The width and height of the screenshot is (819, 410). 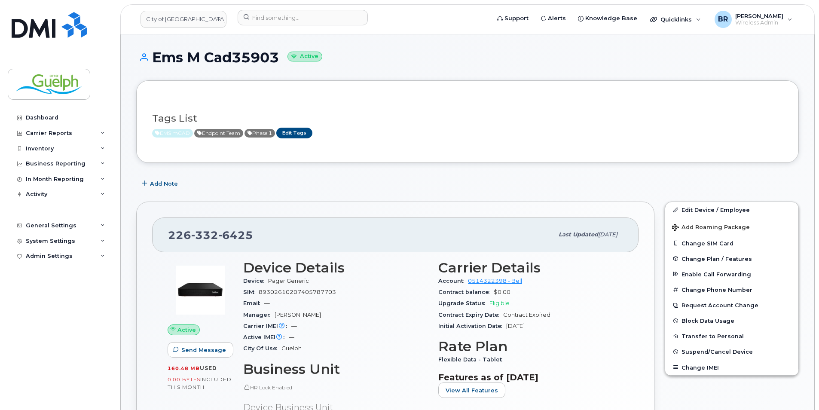 I want to click on span: 0.00 Bytes, so click(x=184, y=379).